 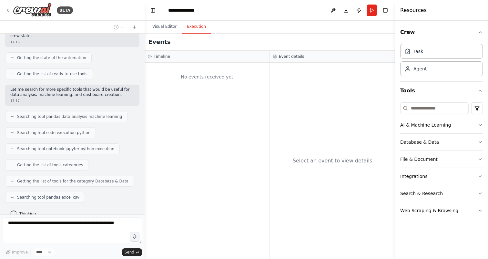 I want to click on nav: breadcrumb, so click(x=185, y=10).